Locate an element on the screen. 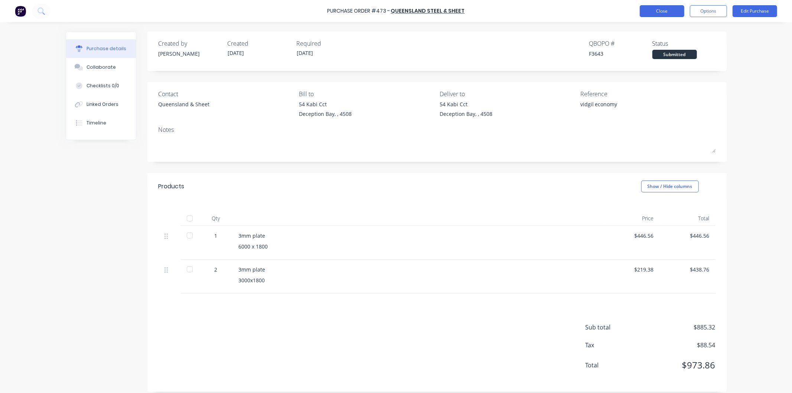 The width and height of the screenshot is (792, 393). div: Status is located at coordinates (684, 43).